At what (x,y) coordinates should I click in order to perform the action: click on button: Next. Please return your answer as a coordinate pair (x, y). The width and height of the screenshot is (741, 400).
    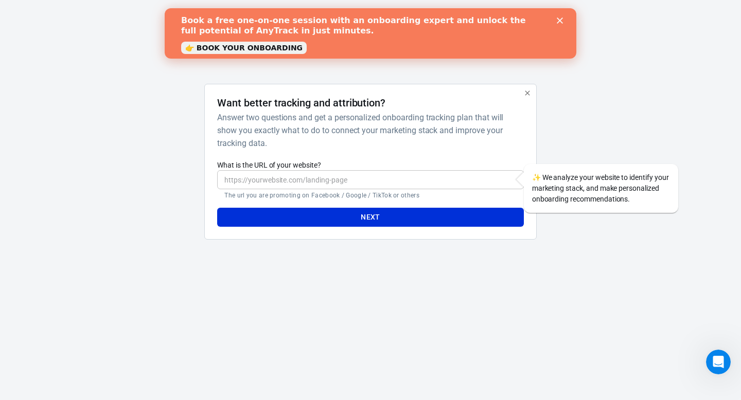
    Looking at the image, I should click on (370, 217).